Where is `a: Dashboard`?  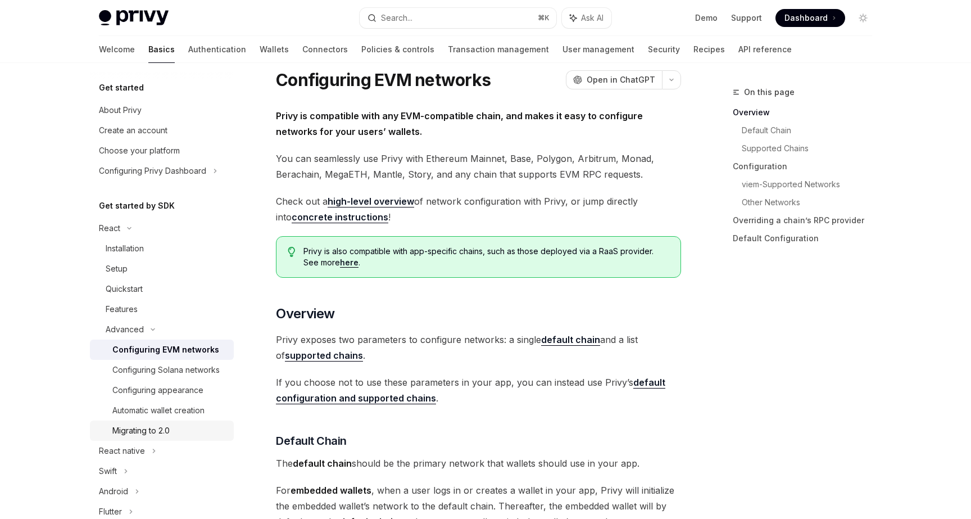
a: Dashboard is located at coordinates (810, 18).